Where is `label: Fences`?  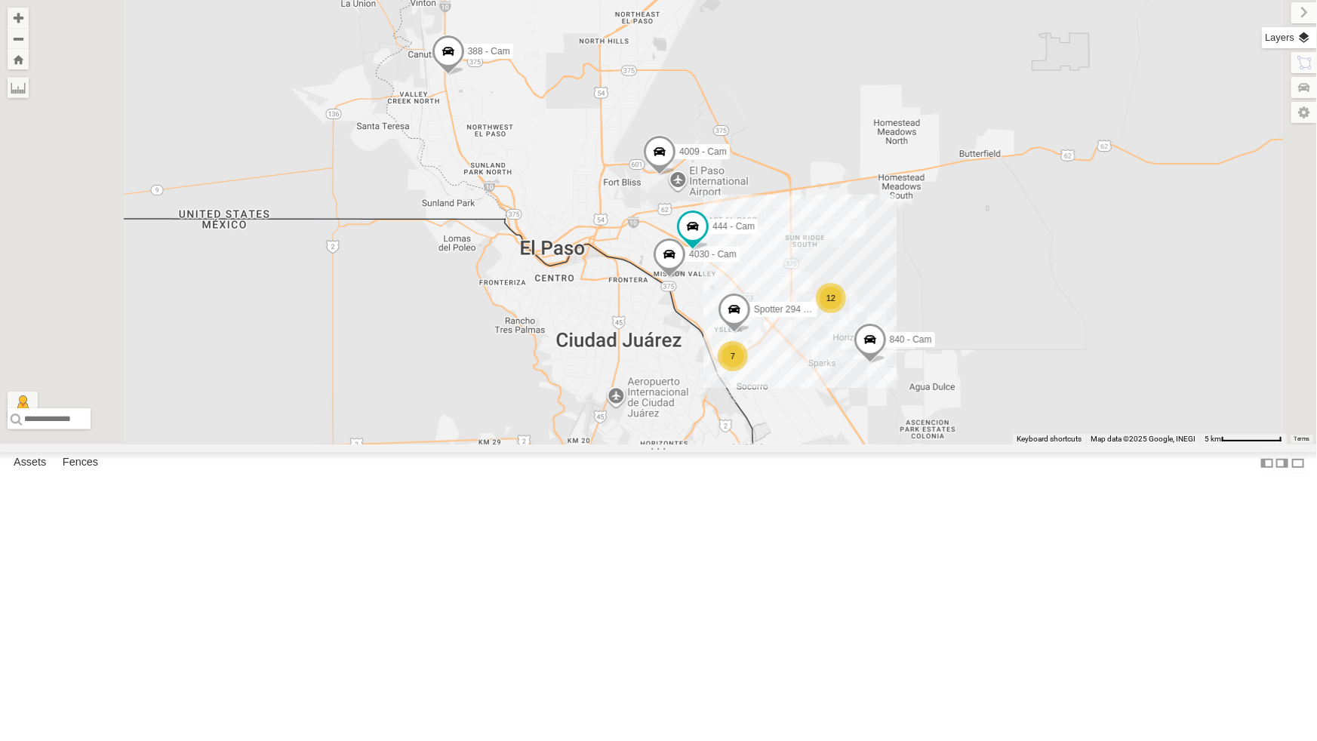
label: Fences is located at coordinates (80, 463).